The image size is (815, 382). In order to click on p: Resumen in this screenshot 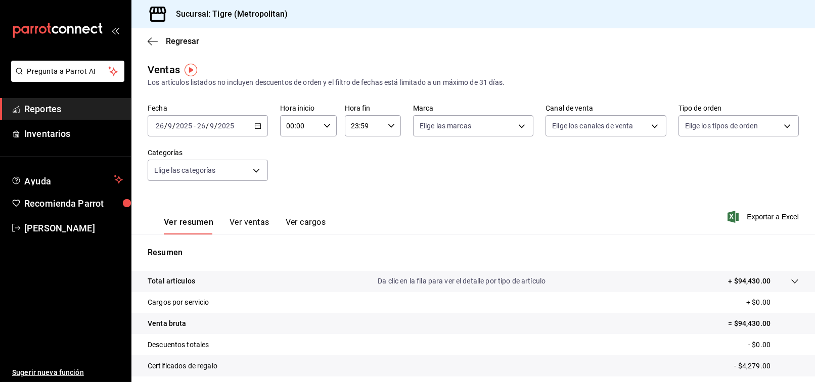, I will do `click(473, 253)`.